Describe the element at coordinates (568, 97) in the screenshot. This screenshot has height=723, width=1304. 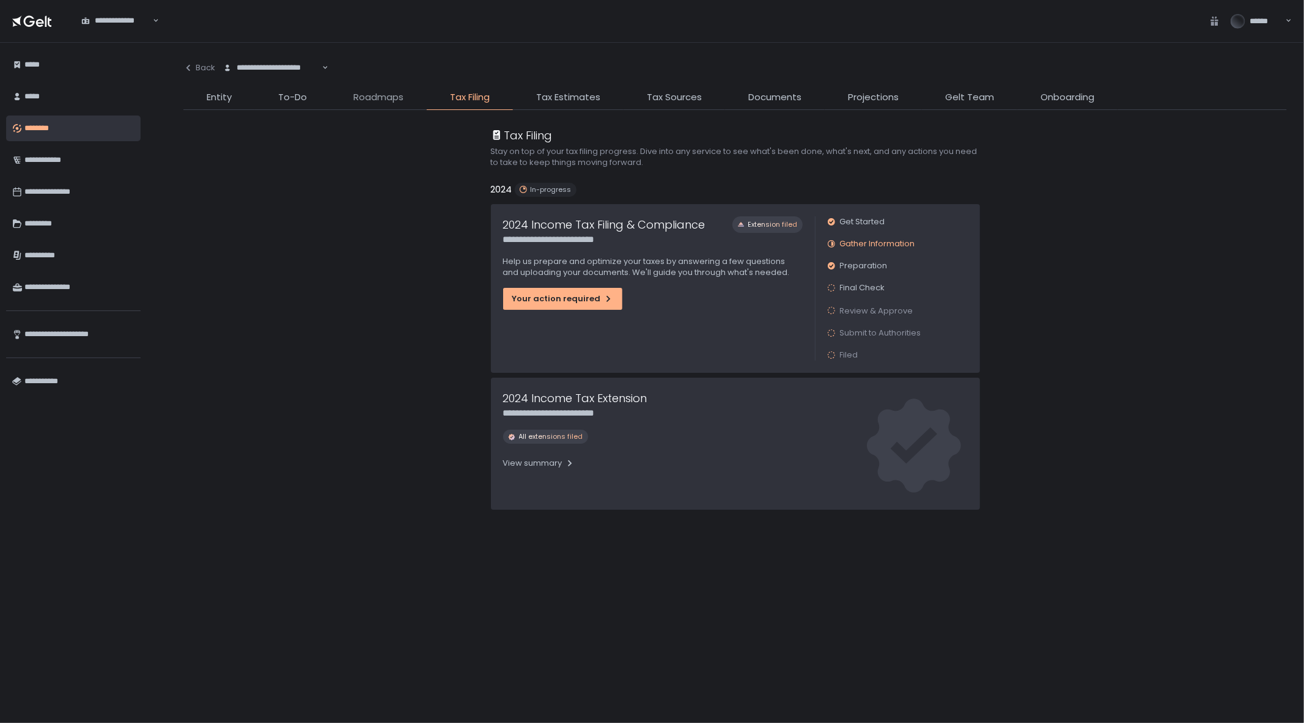
I see `span: Tax Estimates` at that location.